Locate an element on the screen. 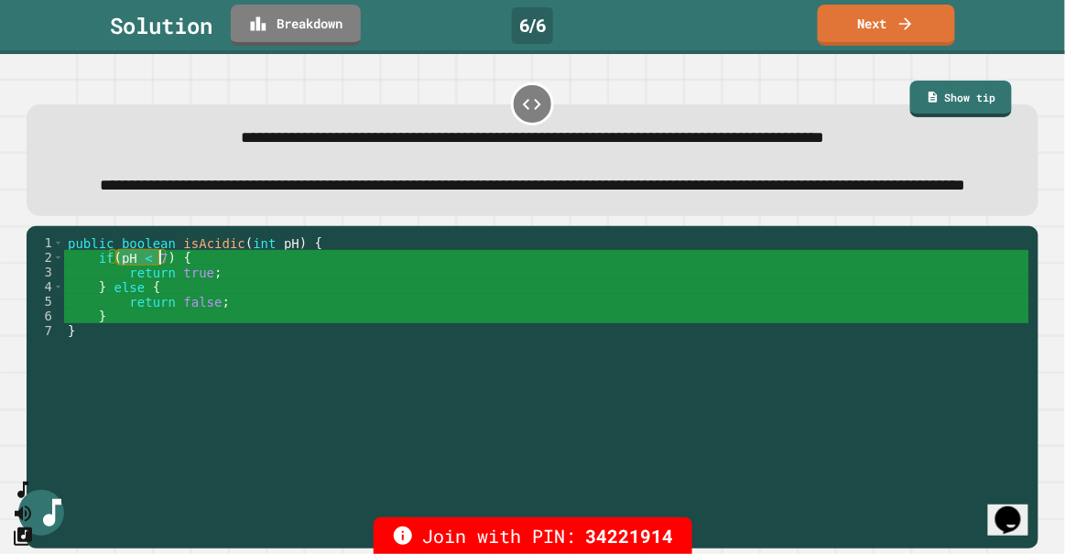 The height and width of the screenshot is (554, 1065). a: Breakdown is located at coordinates (296, 25).